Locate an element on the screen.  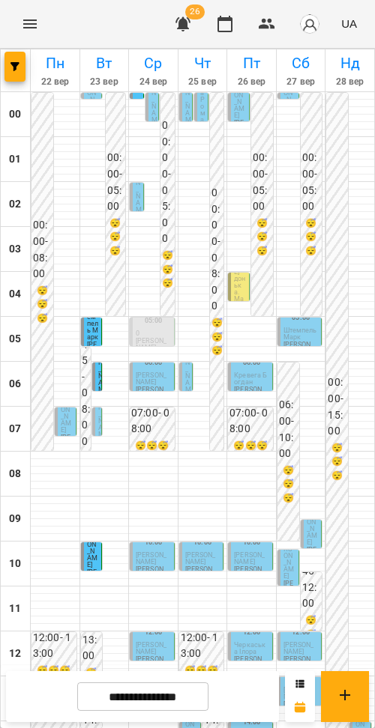
h6: Пн is located at coordinates (55, 63).